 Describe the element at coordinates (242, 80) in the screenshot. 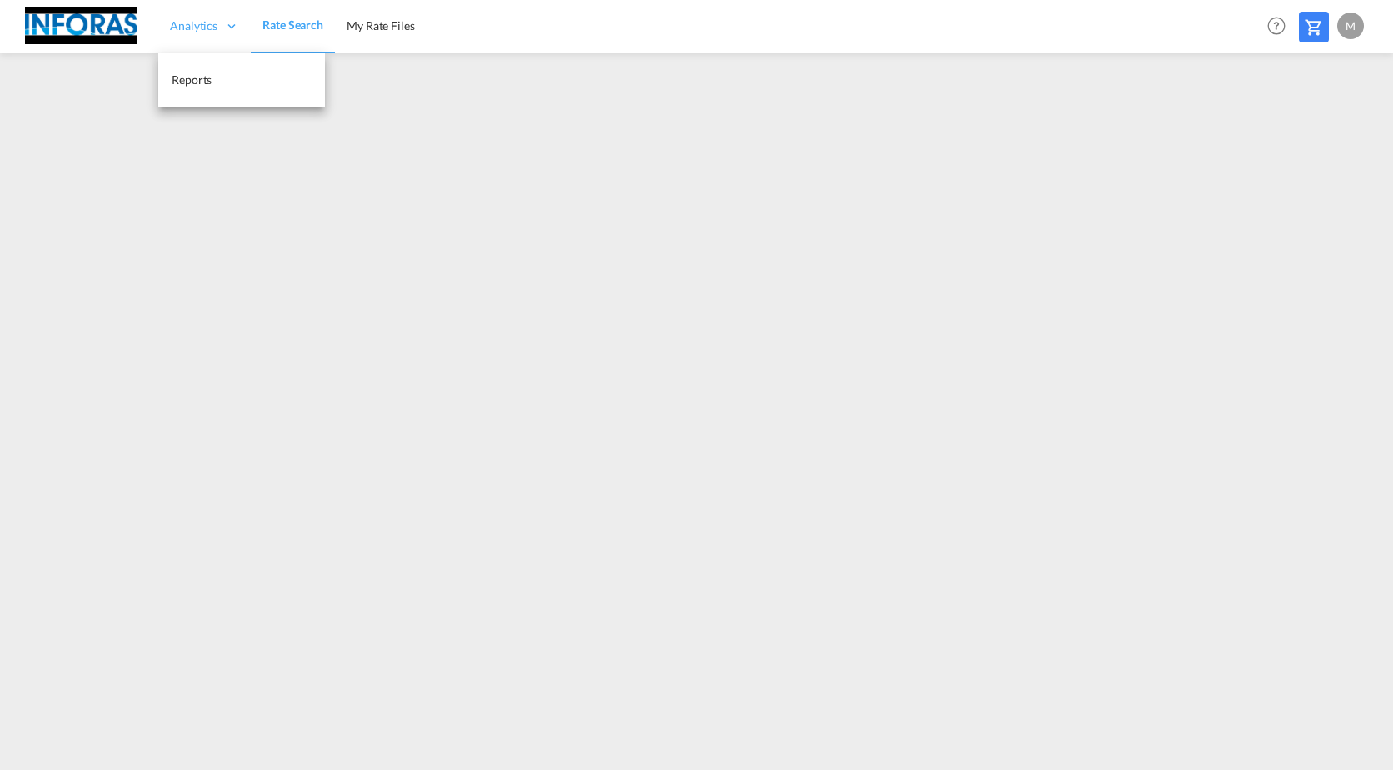

I see `a: Reports` at that location.